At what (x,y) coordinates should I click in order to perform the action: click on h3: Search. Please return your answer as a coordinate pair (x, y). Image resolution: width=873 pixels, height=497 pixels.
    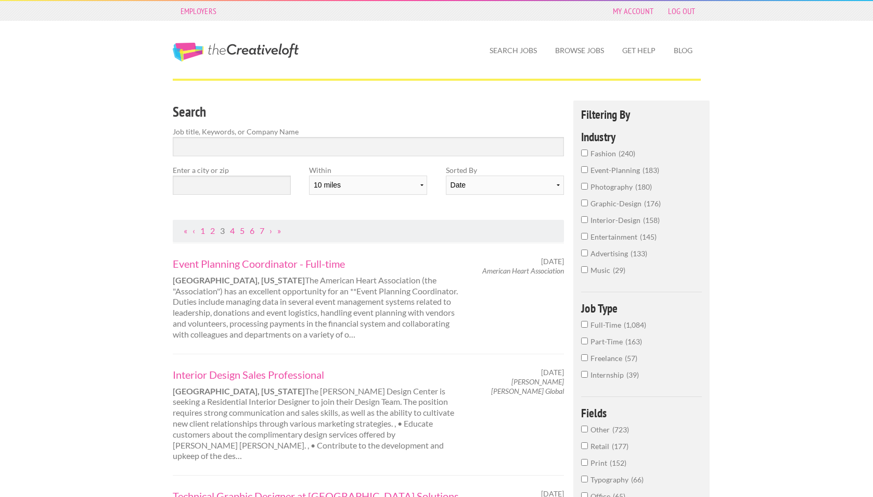
    Looking at the image, I should click on (369, 112).